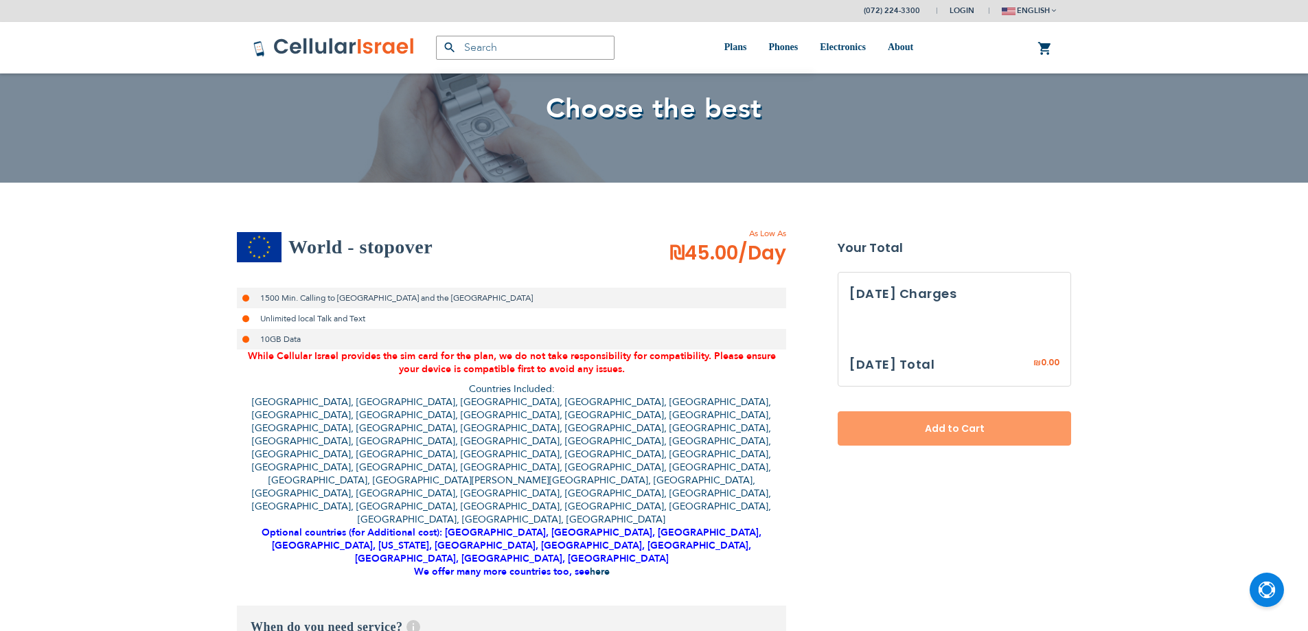 This screenshot has width=1308, height=631. Describe the element at coordinates (709, 233) in the screenshot. I see `span: As Low As` at that location.